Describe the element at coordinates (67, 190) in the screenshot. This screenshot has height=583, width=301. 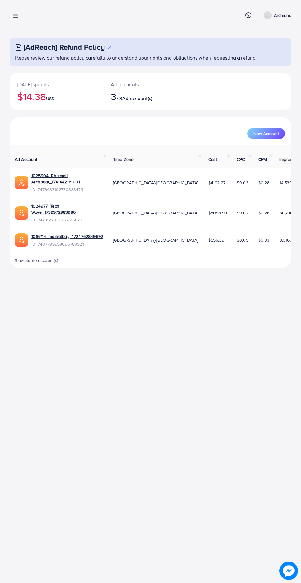
I see `span: ID: 7479437102770323473` at that location.